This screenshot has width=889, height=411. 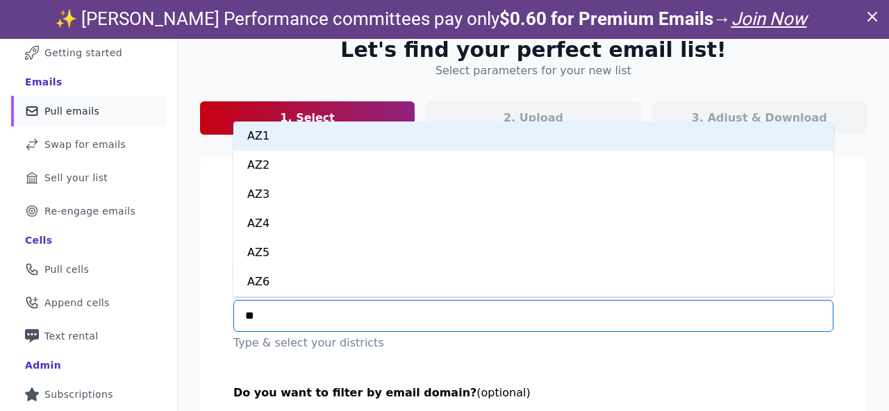 I want to click on span: Re-engage emails, so click(x=90, y=211).